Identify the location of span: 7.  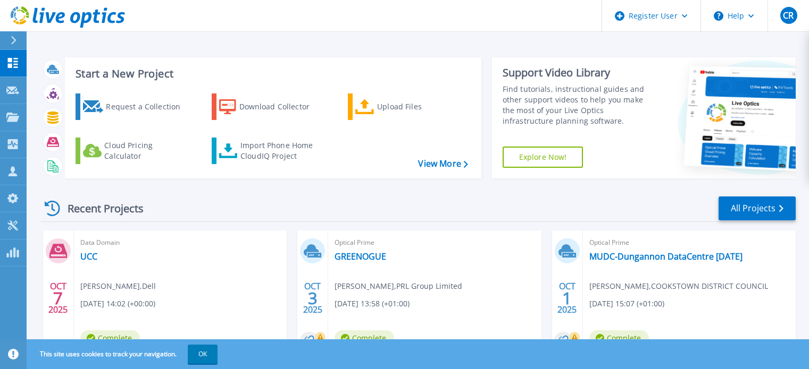
(58, 298).